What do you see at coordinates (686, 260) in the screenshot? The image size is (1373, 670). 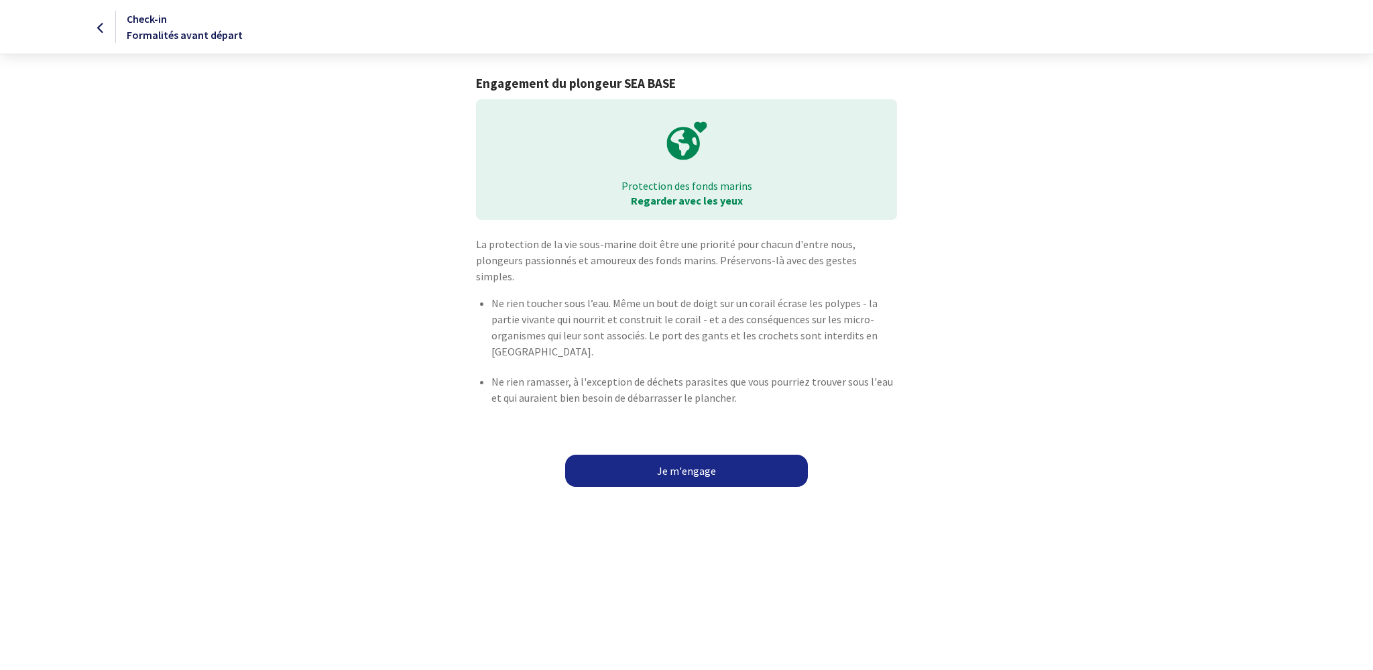 I see `p: La protection de la vie sous-marine doit être une priorité pour chacun d'entre nous, plongeurs pa...` at bounding box center [686, 260].